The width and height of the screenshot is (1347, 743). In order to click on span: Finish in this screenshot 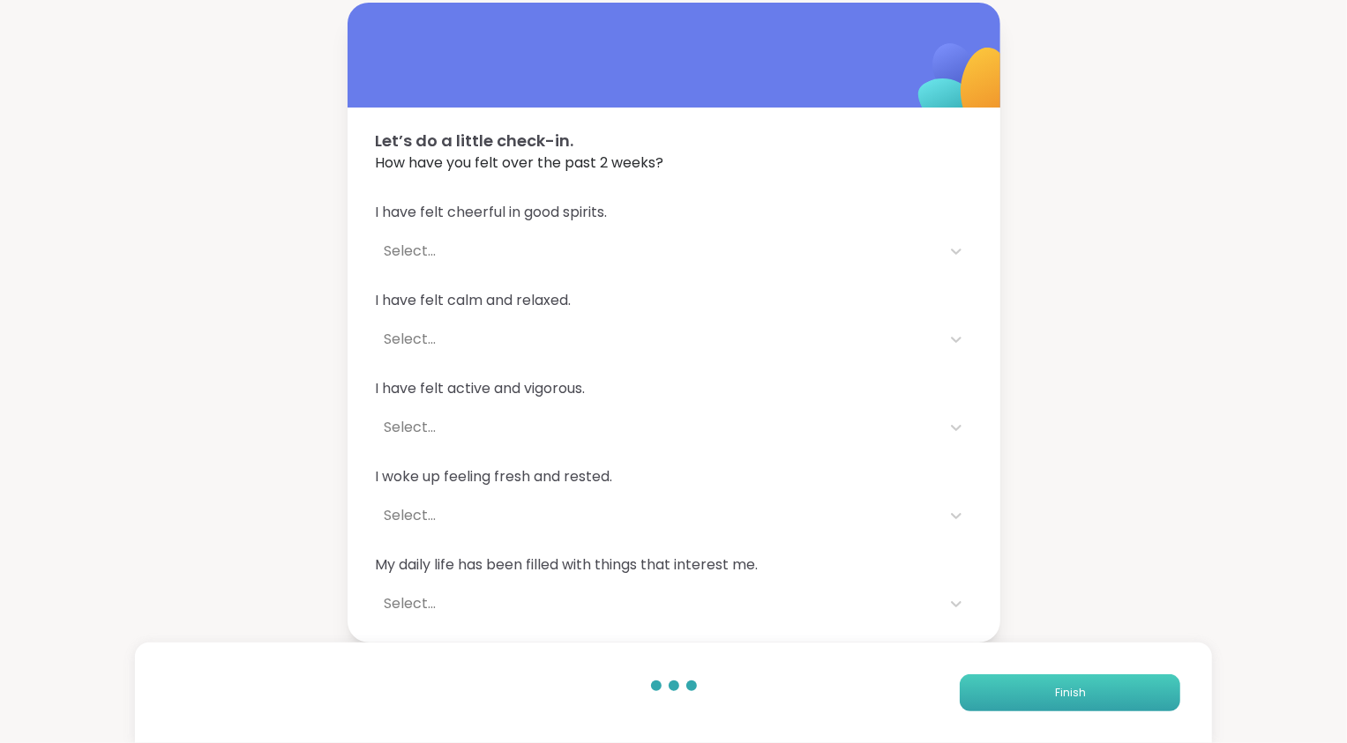, I will do `click(1070, 693)`.